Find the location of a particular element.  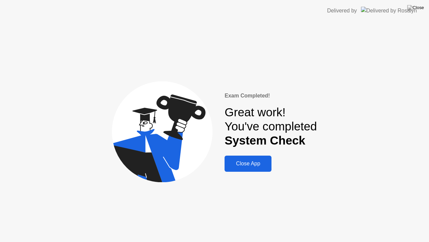

img: Delivered by Rosalyn is located at coordinates (389, 10).